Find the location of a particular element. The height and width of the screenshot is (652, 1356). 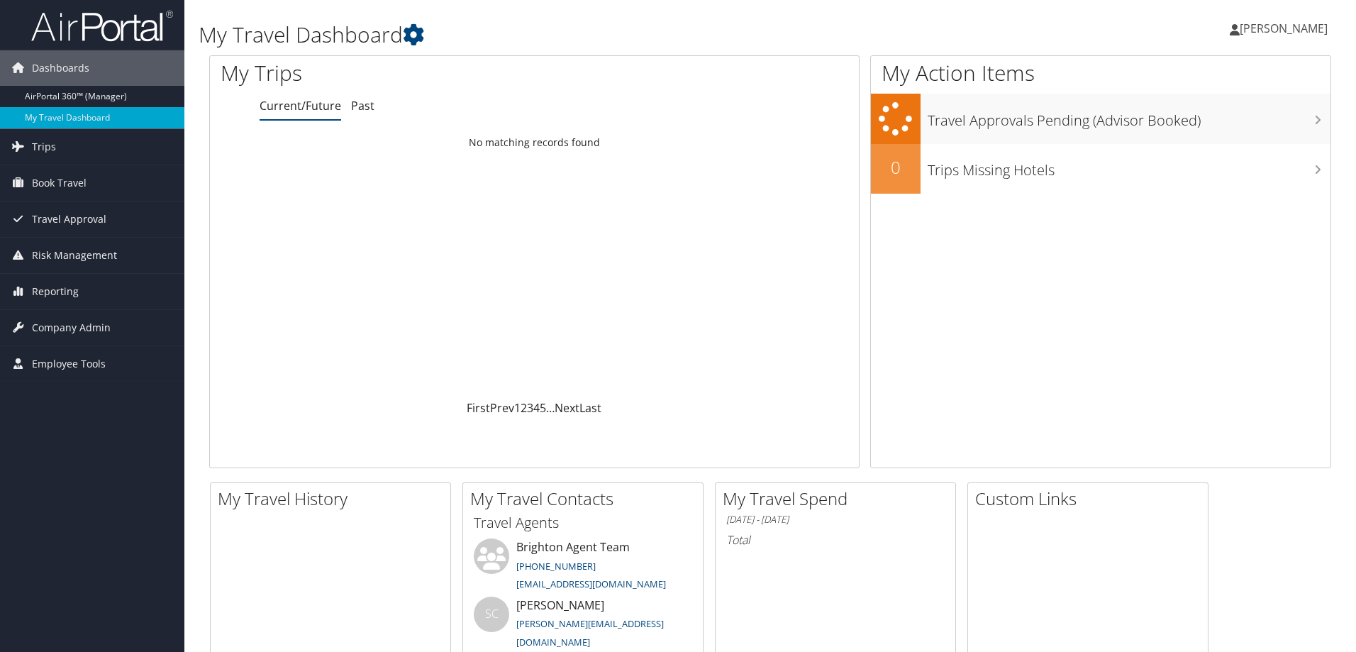

img: airportal-logo.png is located at coordinates (102, 26).